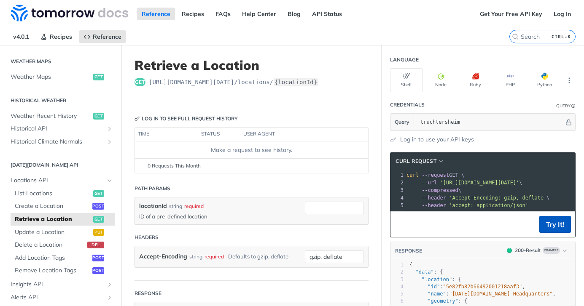  I want to click on span: 'Accept-Encoding: gzip, deflate', so click(497, 198).